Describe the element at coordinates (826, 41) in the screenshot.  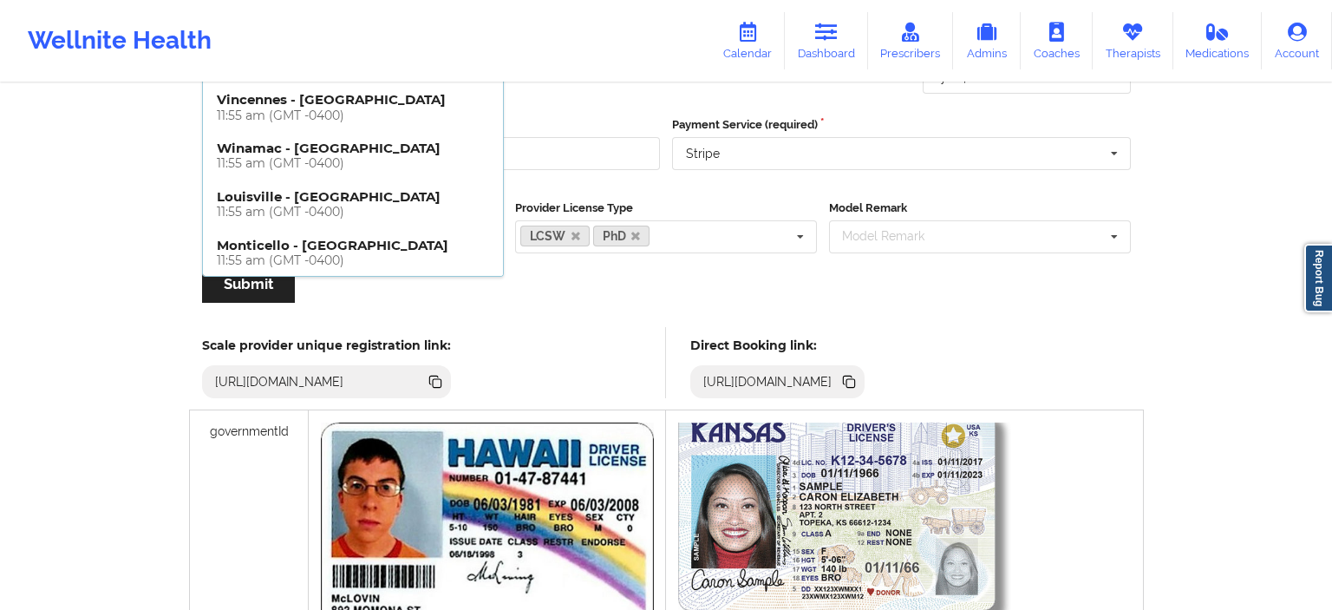
I see `a: Dashboard` at that location.